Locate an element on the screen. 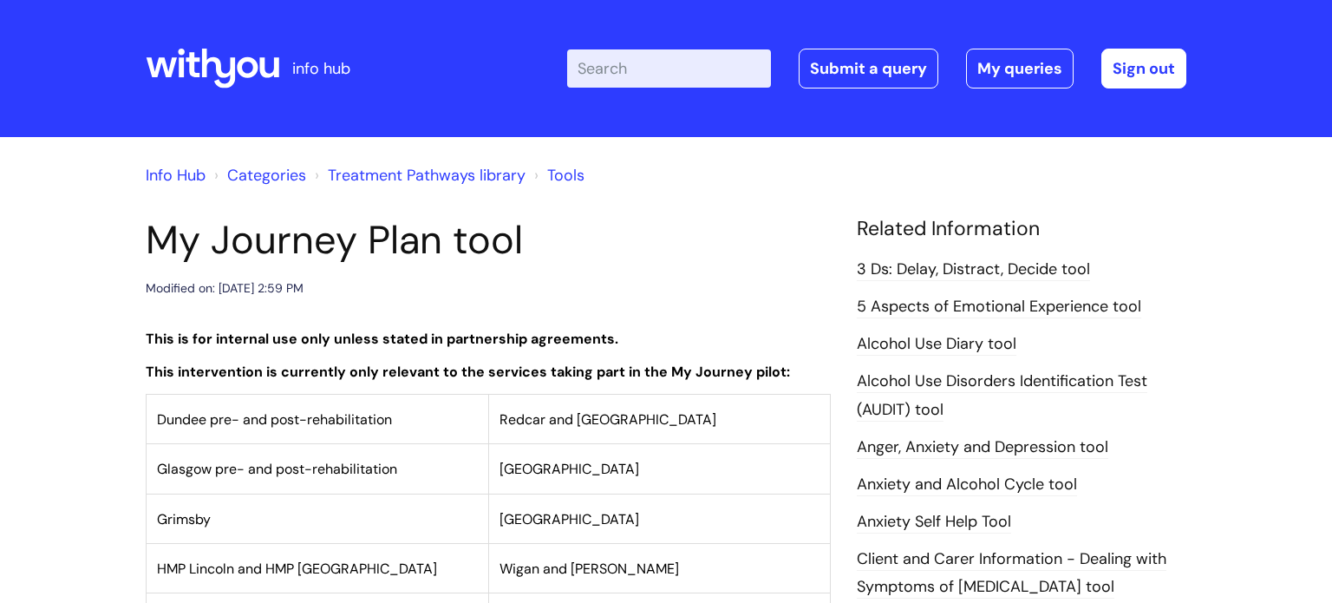 This screenshot has width=1332, height=603. h4: Related Information is located at coordinates (1022, 229).